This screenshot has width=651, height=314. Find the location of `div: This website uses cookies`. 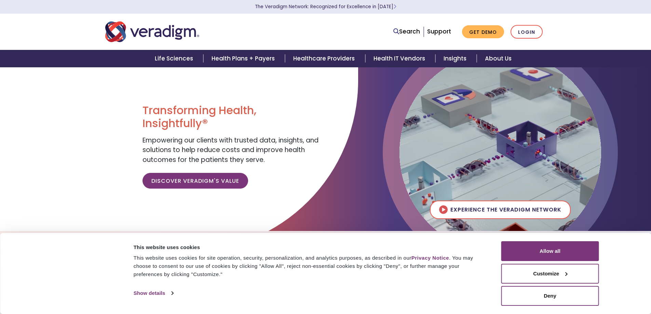

div: This website uses cookies is located at coordinates (310, 247).